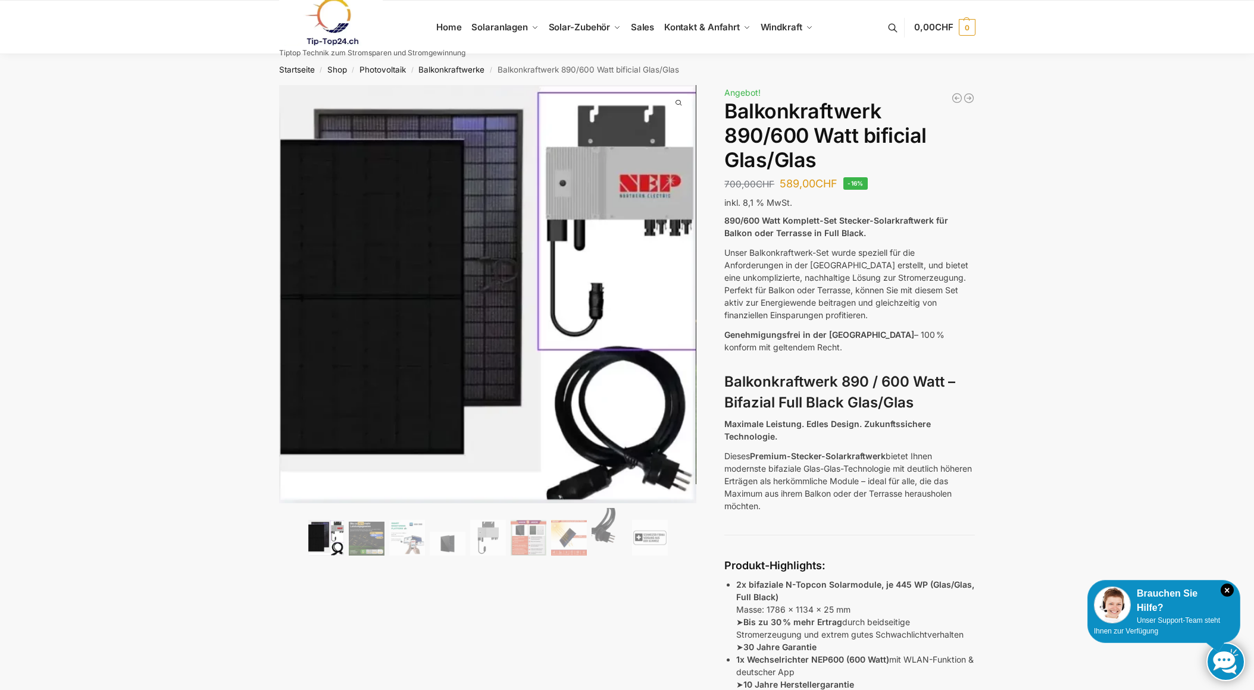 The height and width of the screenshot is (690, 1254). Describe the element at coordinates (488, 538) in the screenshot. I see `img: Balkonkraftwerk 890/600 Watt bificial Glas/Glas – Bild 5` at that location.